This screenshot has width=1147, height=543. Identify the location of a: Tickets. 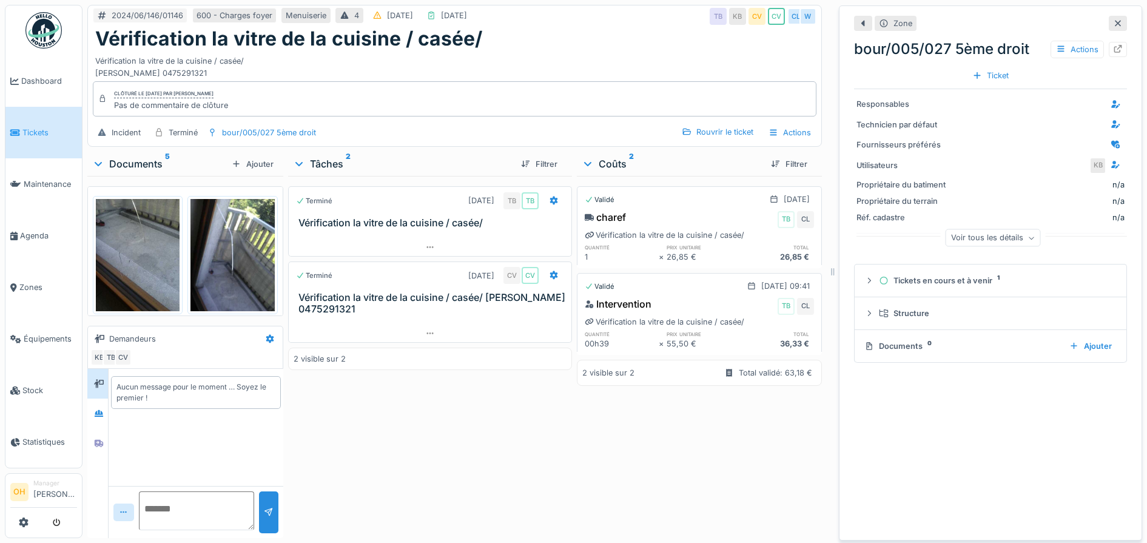
(44, 132).